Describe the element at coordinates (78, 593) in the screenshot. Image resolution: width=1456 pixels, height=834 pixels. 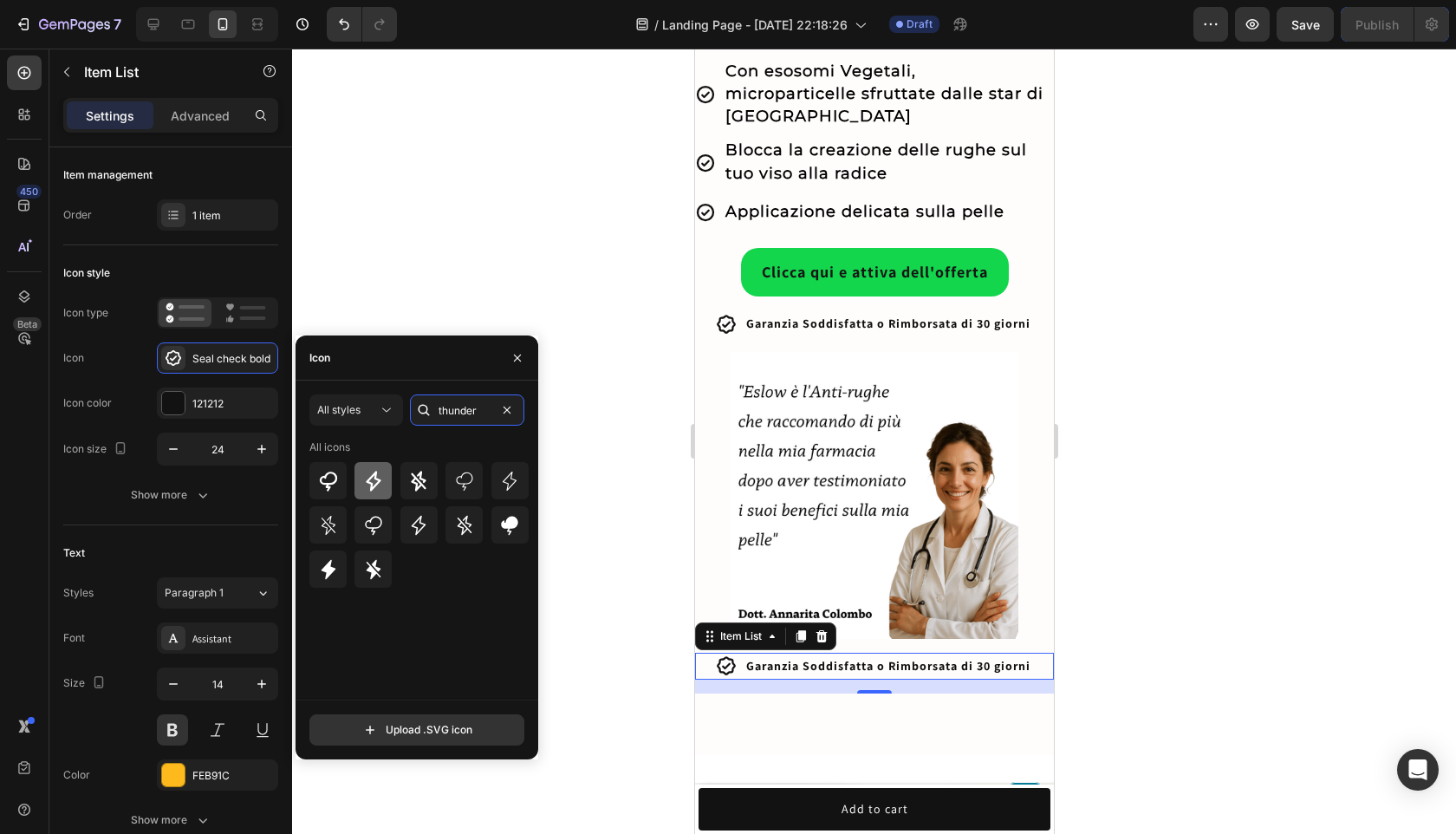
I see `div: Styles` at that location.